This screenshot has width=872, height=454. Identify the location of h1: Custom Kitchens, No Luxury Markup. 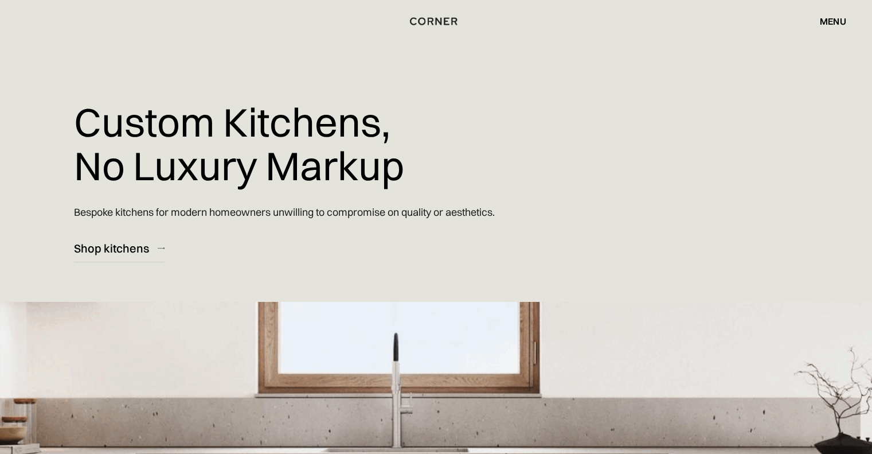
(239, 143).